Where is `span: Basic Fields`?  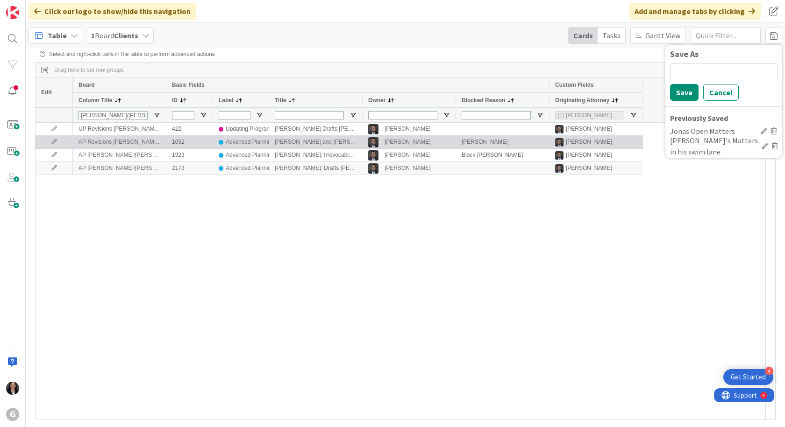 span: Basic Fields is located at coordinates (188, 85).